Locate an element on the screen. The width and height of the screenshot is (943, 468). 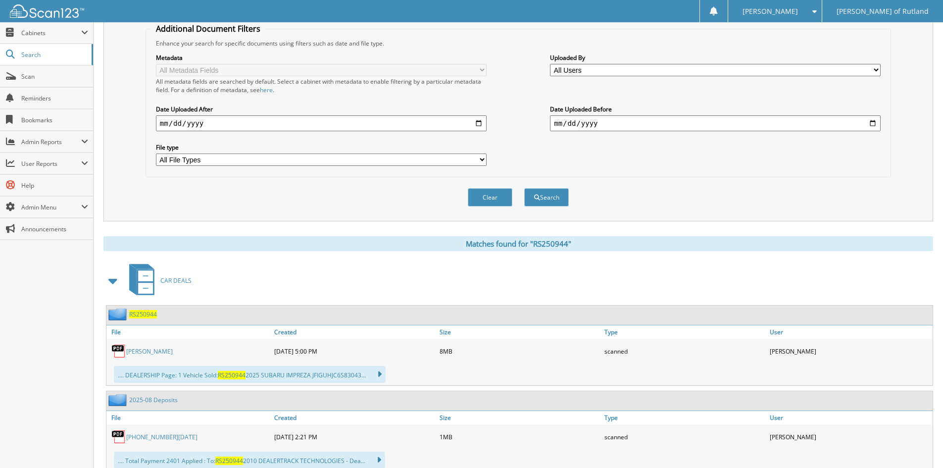
div: Chat Widget is located at coordinates (918, 444).